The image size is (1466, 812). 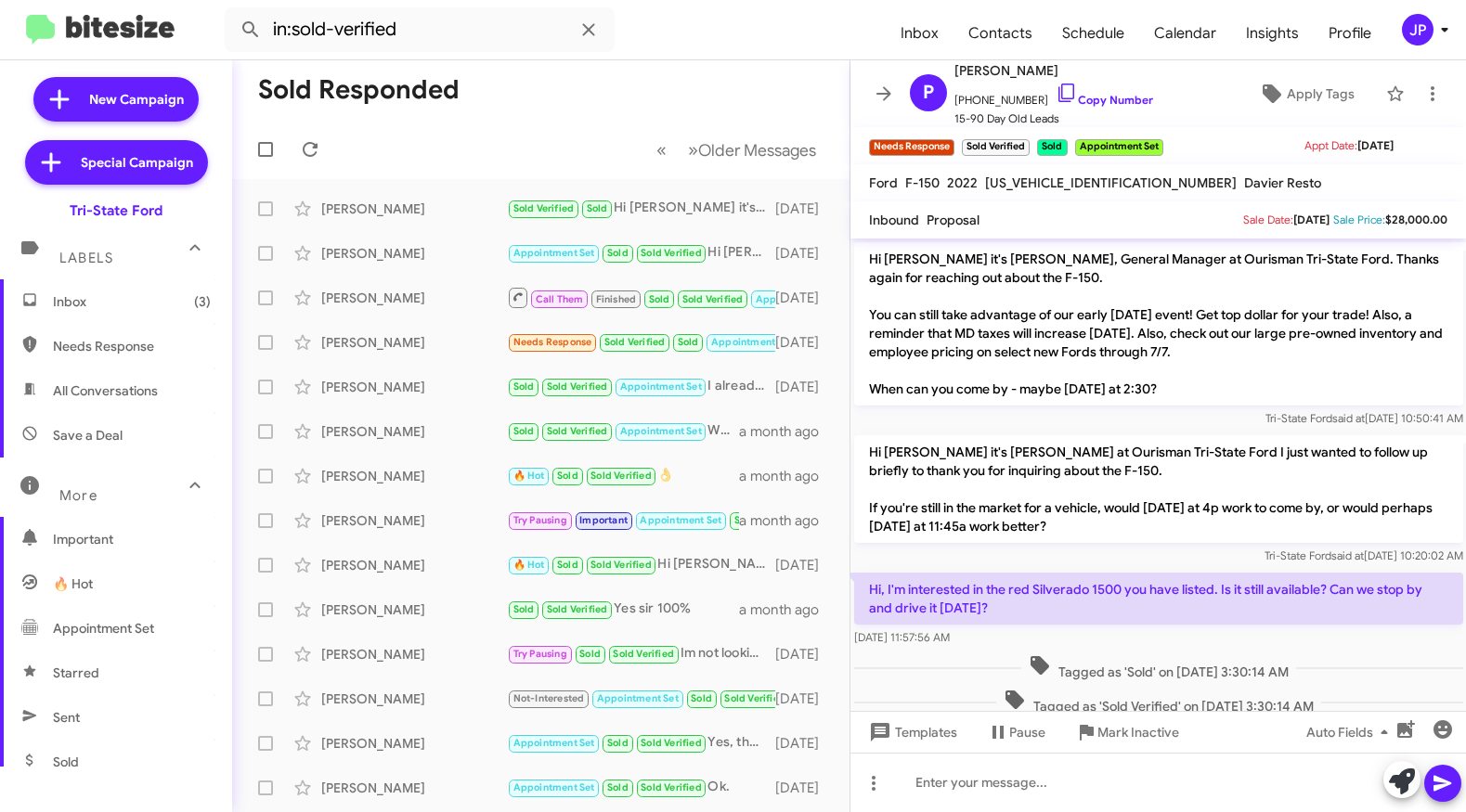 What do you see at coordinates (1026, 732) in the screenshot?
I see `span: Pause` at bounding box center [1026, 732].